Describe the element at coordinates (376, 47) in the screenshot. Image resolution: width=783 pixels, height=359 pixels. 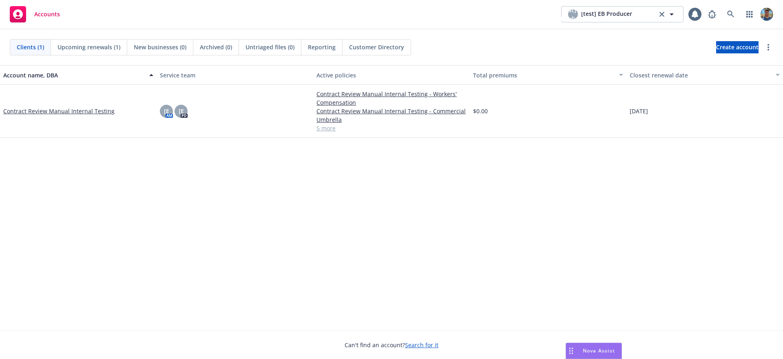
I see `span: Customer Directory` at that location.